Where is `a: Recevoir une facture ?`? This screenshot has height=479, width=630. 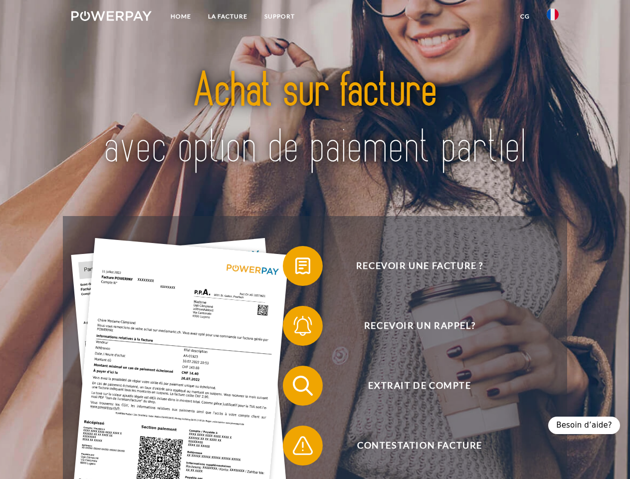
a: Recevoir une facture ? is located at coordinates (413, 266).